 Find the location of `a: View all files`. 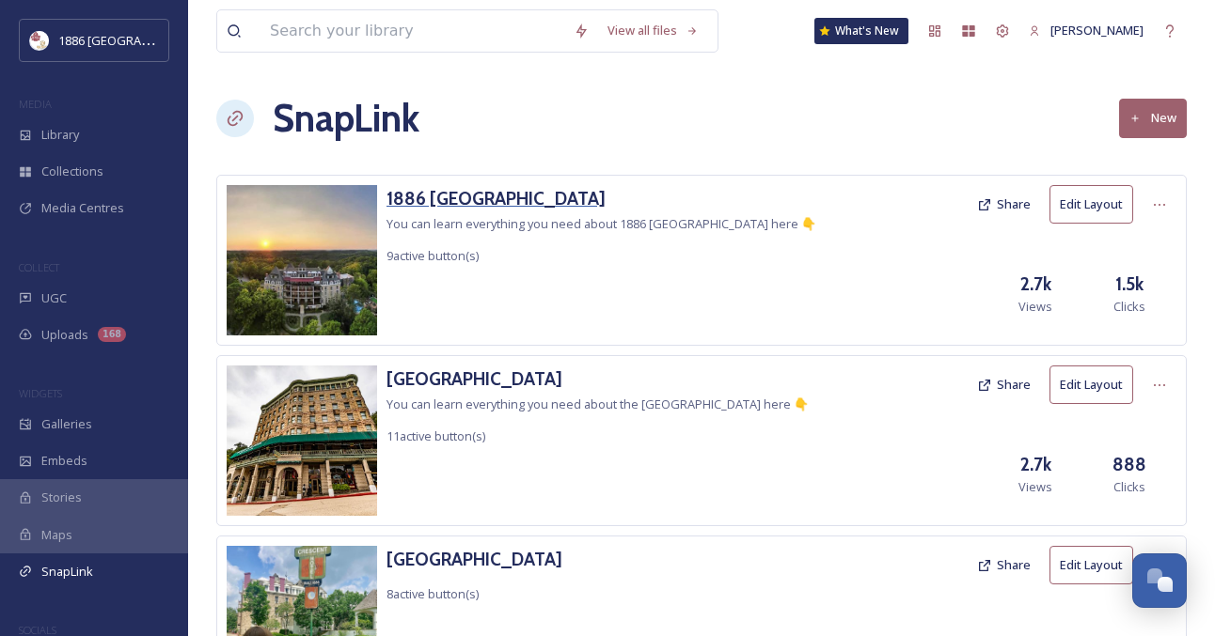

a: View all files is located at coordinates (652, 30).